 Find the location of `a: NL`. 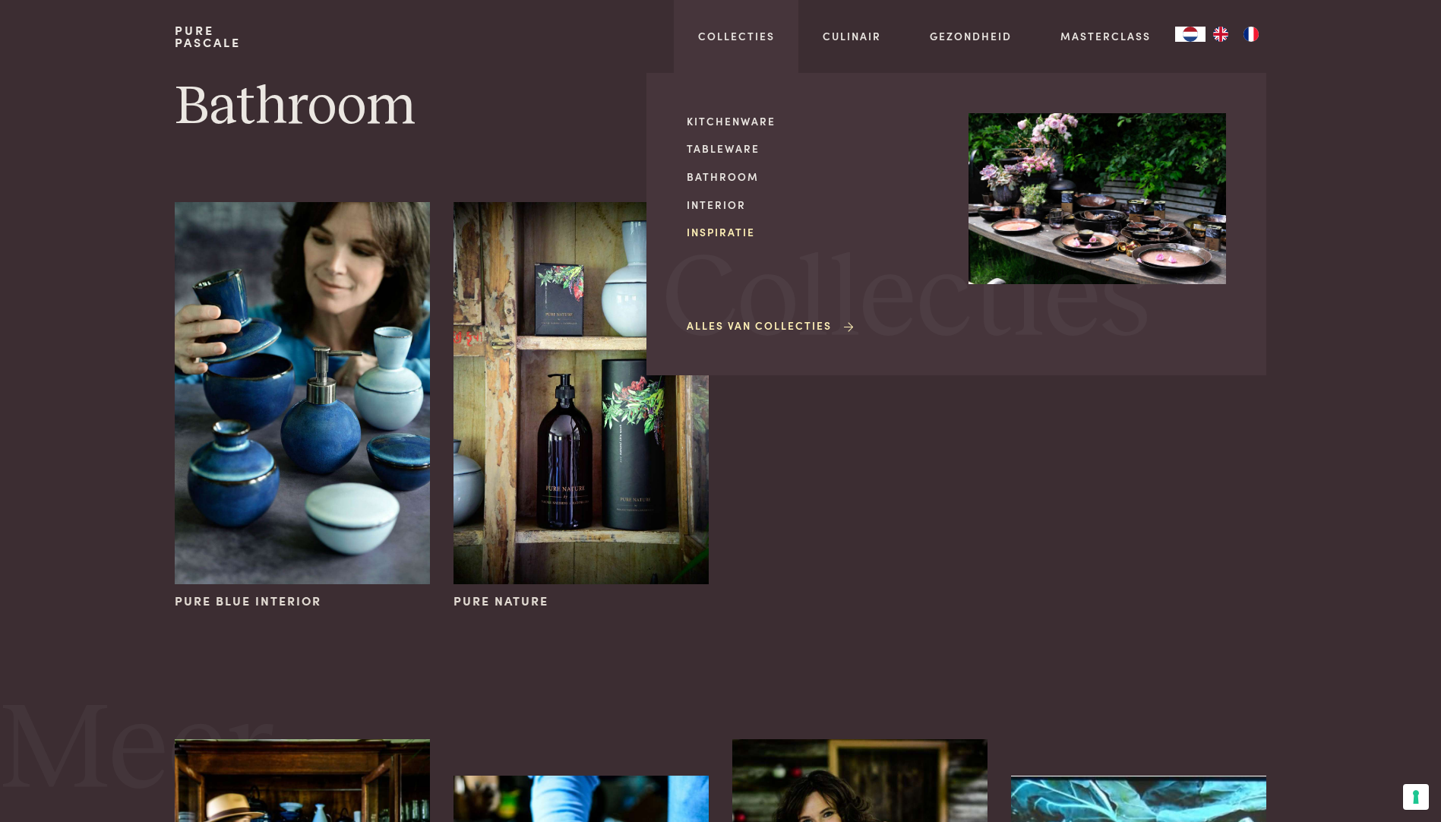

a: NL is located at coordinates (1190, 34).